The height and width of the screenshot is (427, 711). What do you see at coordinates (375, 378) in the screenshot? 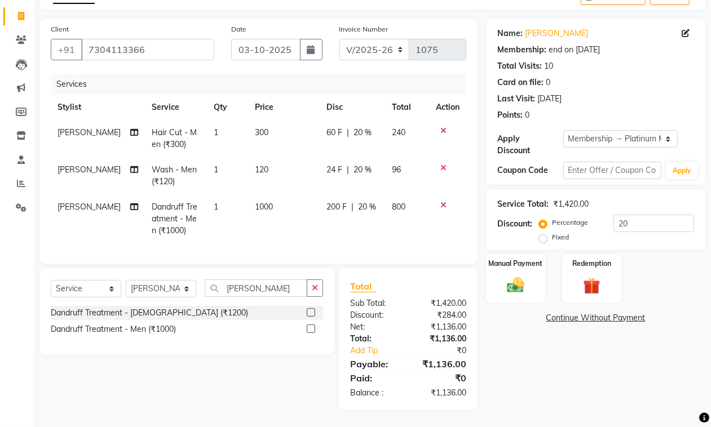
I see `div: Paid:` at bounding box center [375, 378].